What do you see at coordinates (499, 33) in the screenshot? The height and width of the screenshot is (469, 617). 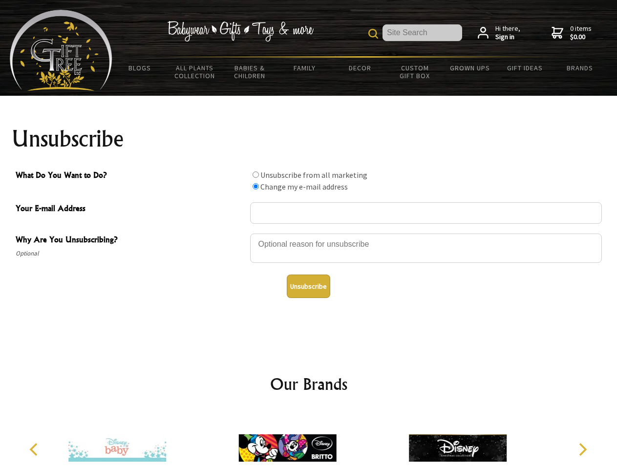 I see `a: Hi there,Sign in` at bounding box center [499, 33].